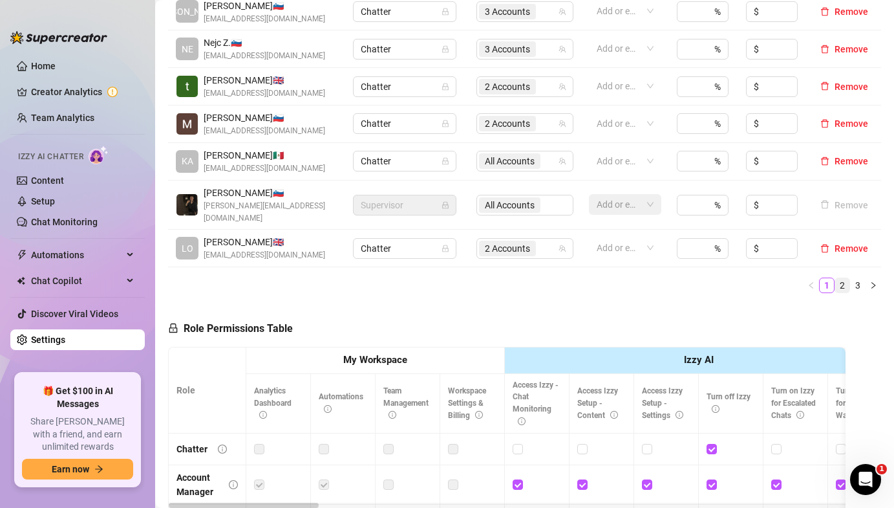 This screenshot has width=894, height=508. What do you see at coordinates (47, 180) in the screenshot?
I see `a: Content` at bounding box center [47, 180].